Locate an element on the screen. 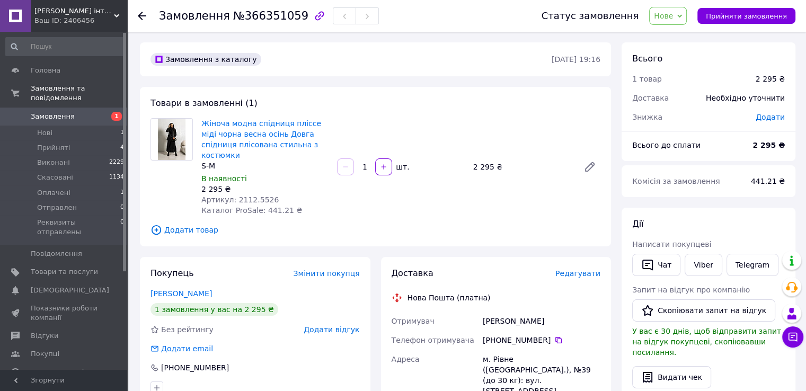 The height and width of the screenshot is (391, 806). button: Чат з покупцем is located at coordinates (793, 337).